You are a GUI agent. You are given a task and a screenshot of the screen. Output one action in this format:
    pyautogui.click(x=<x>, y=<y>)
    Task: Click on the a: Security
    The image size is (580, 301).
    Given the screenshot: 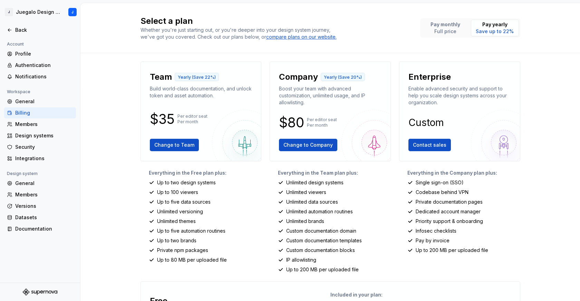 What is the action you would take?
    pyautogui.click(x=40, y=147)
    